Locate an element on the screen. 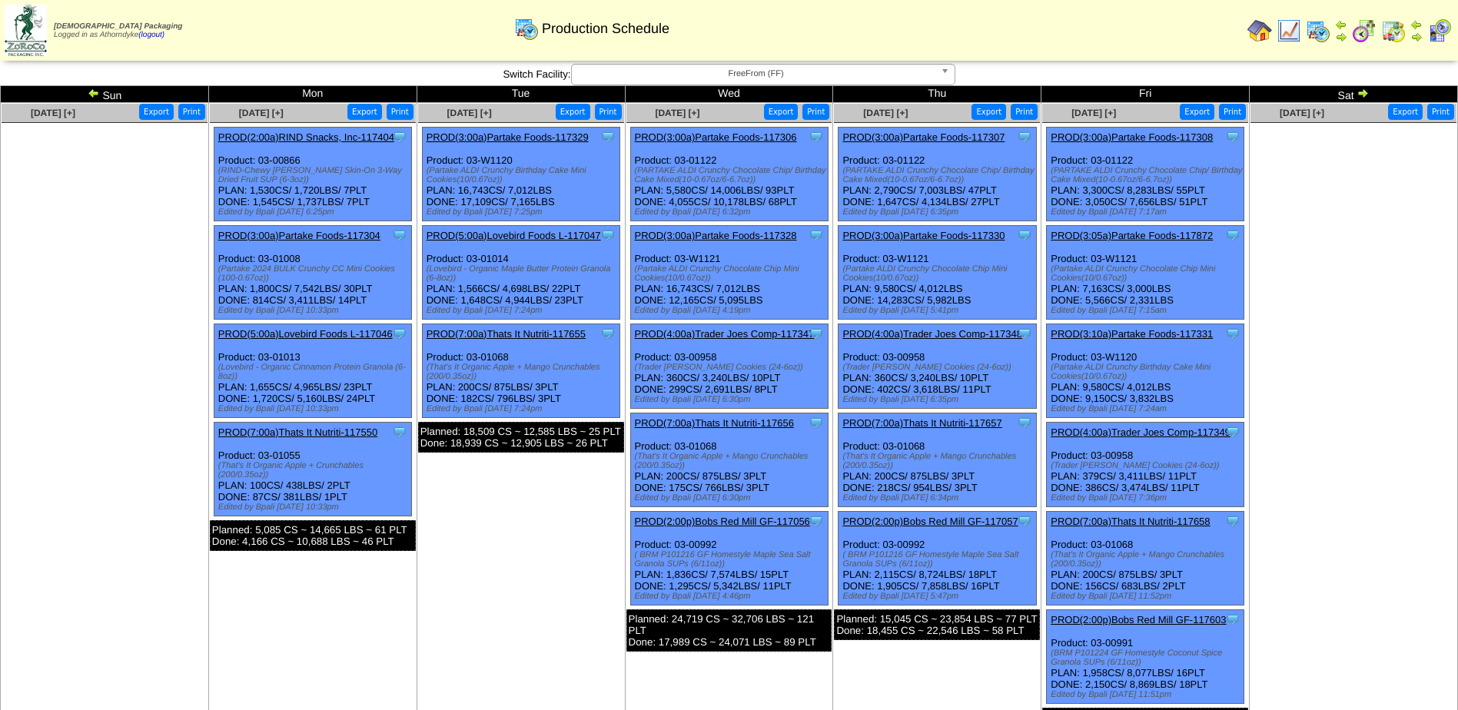  div: Product: 03-00992 PLAN: 2,115CS / 8,724LBS / 18PLT DONE: 1,905CS / 7,858LBS / 16PLT is located at coordinates (937, 559).